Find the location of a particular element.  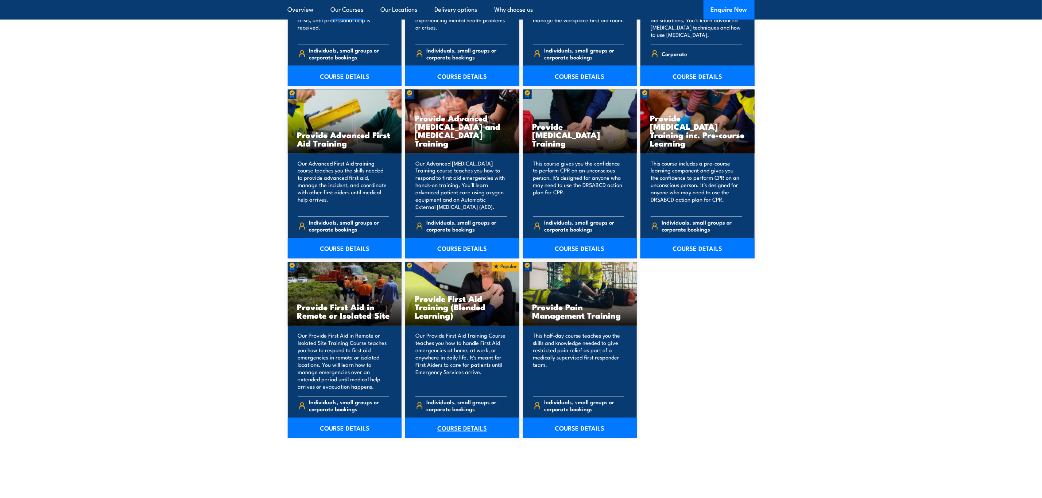

h3: Provide Advanced First Aid Training is located at coordinates (345, 139).